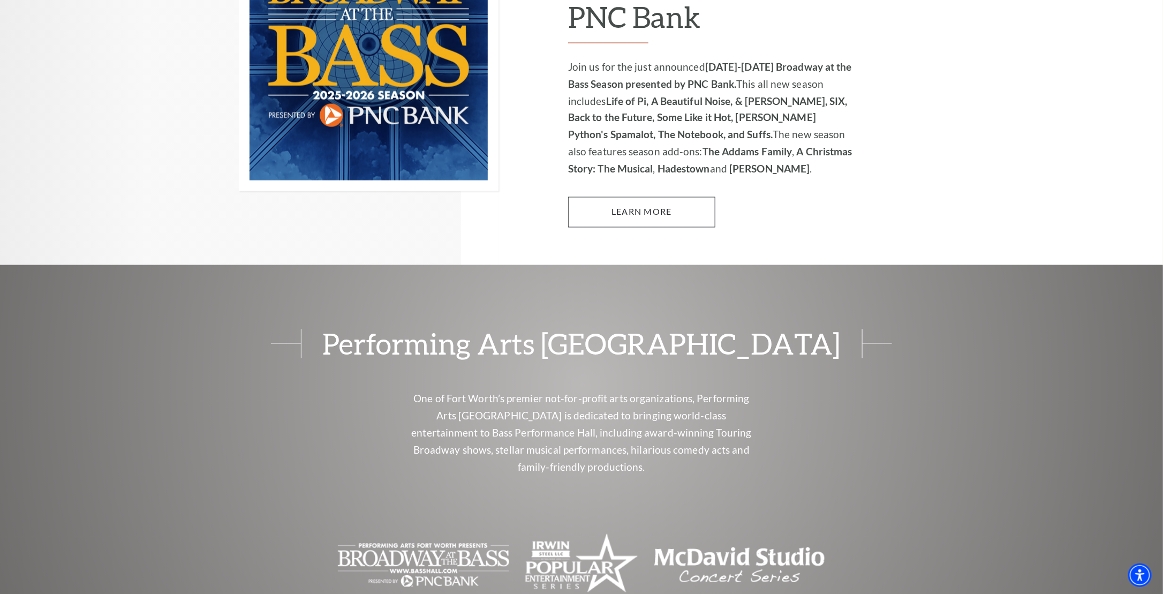 Image resolution: width=1163 pixels, height=594 pixels. I want to click on a: Learn More 2025-2026 Broadway at the Bass Season presented by PNC Bank, so click(642, 212).